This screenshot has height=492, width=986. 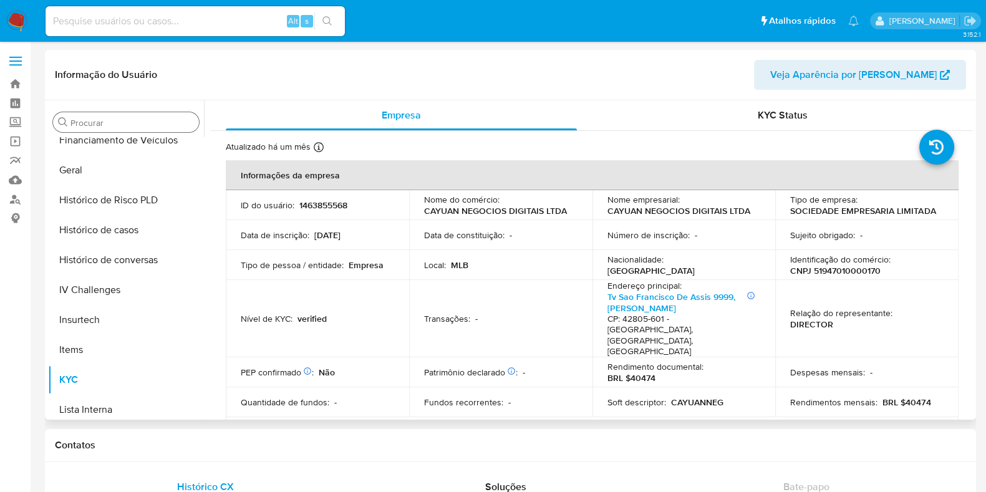 What do you see at coordinates (853, 21) in the screenshot?
I see `a: Notificações` at bounding box center [853, 21].